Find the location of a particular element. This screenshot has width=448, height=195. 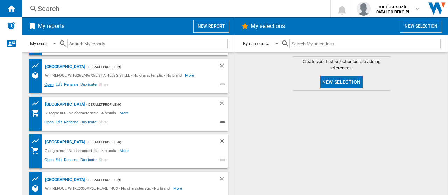

input: Search My selections is located at coordinates (365, 44).